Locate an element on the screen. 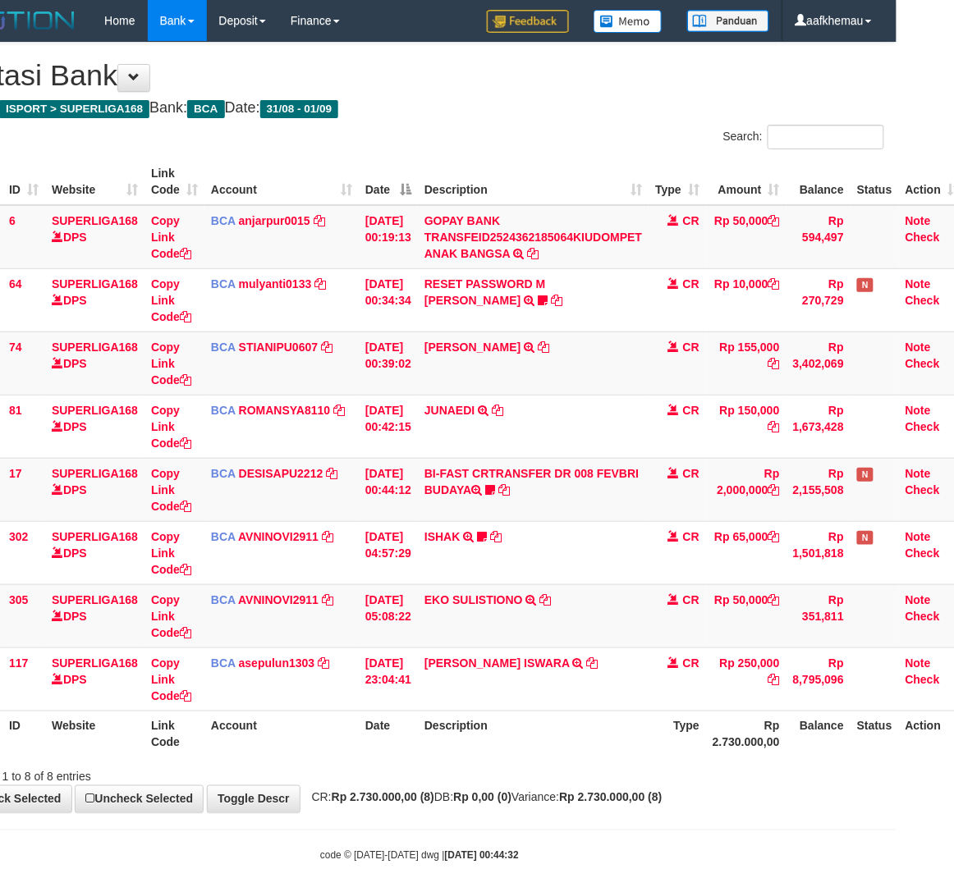 This screenshot has width=954, height=878. span: 6 is located at coordinates (12, 221).